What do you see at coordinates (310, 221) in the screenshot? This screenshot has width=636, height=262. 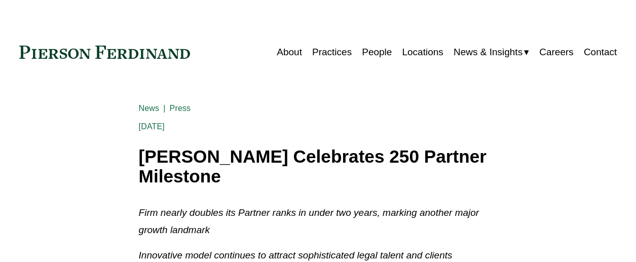 I see `em: Firm nearly doubles its Partner ranks in under two years, marking another major growth landmark` at bounding box center [310, 221].